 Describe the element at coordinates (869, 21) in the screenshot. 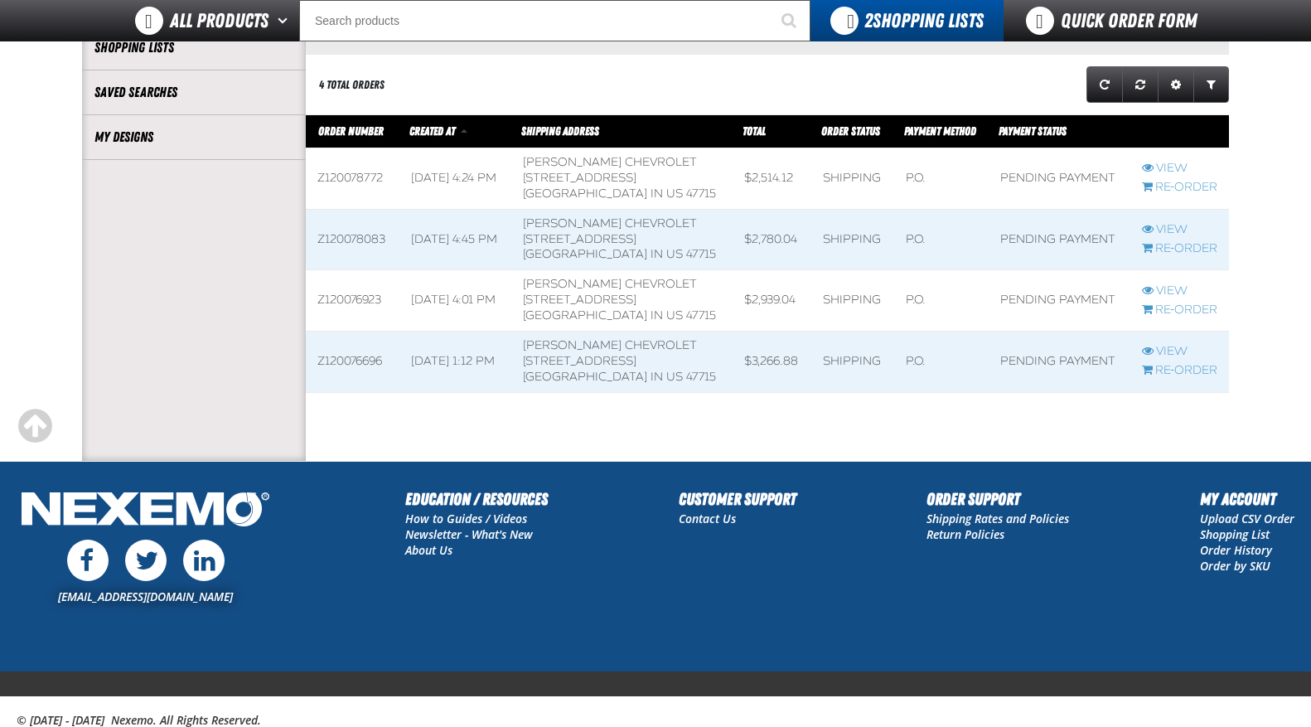

I see `strong: 2` at that location.